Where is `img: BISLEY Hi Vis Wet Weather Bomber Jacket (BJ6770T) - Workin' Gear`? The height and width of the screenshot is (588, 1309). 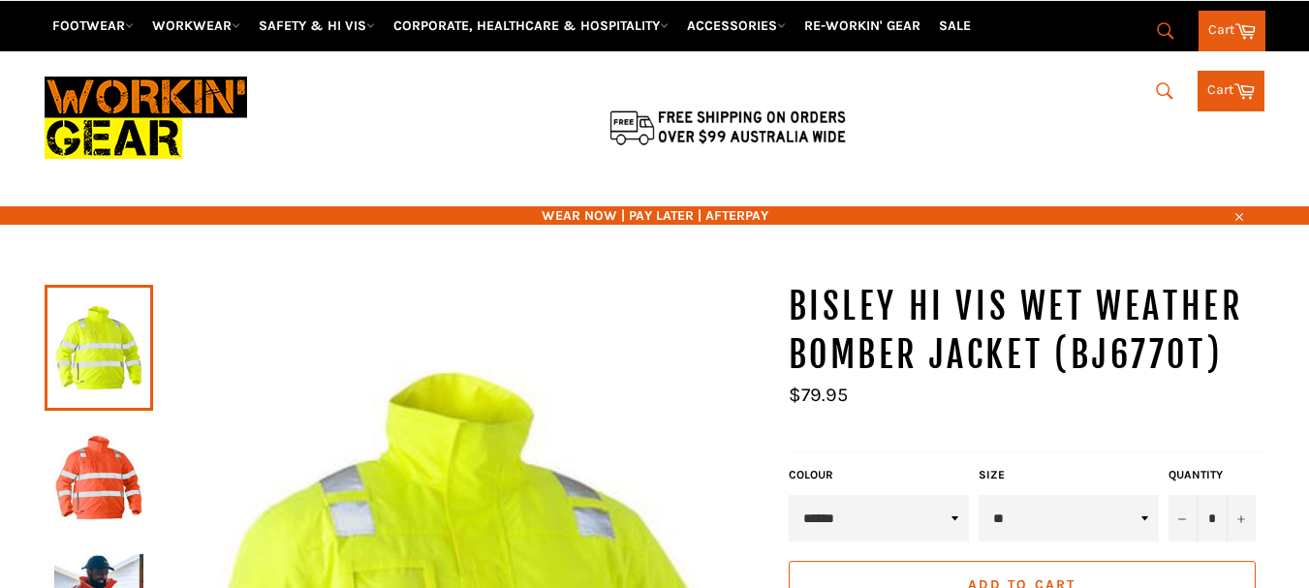 img: BISLEY Hi Vis Wet Weather Bomber Jacket (BJ6770T) - Workin' Gear is located at coordinates (99, 478).